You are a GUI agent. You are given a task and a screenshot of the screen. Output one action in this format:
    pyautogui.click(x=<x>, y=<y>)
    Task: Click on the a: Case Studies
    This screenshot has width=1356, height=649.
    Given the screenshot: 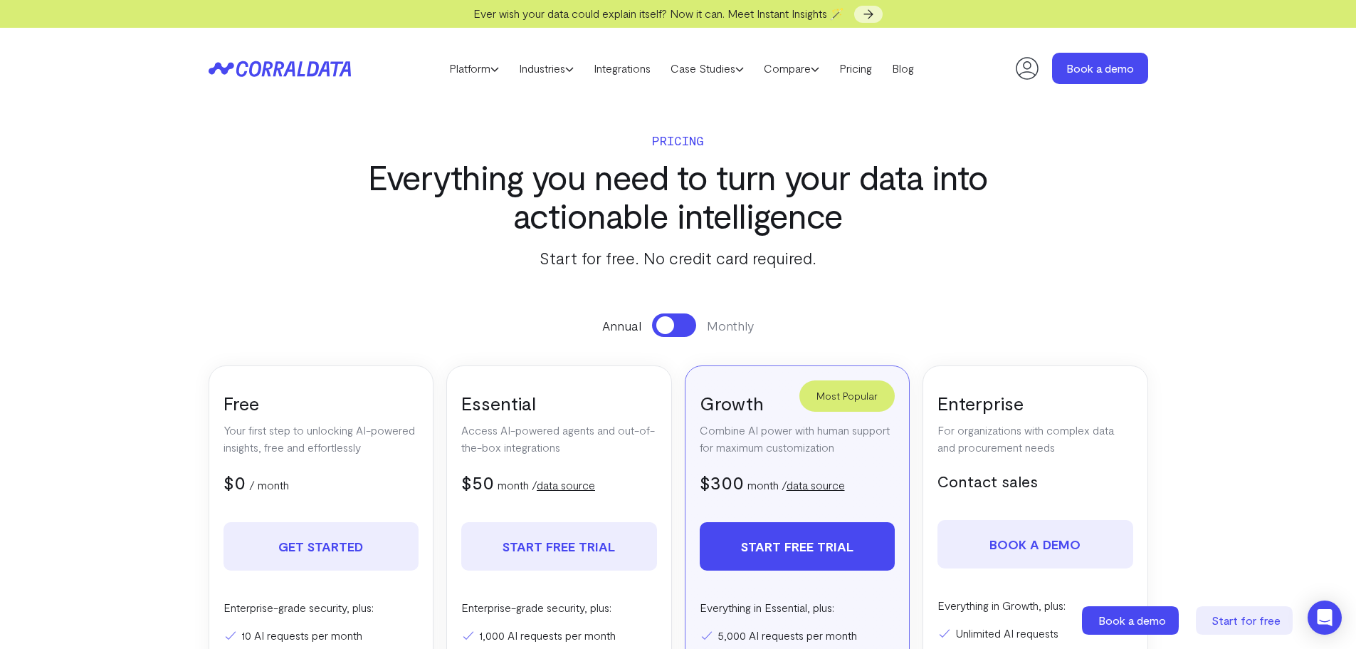 What is the action you would take?
    pyautogui.click(x=707, y=68)
    